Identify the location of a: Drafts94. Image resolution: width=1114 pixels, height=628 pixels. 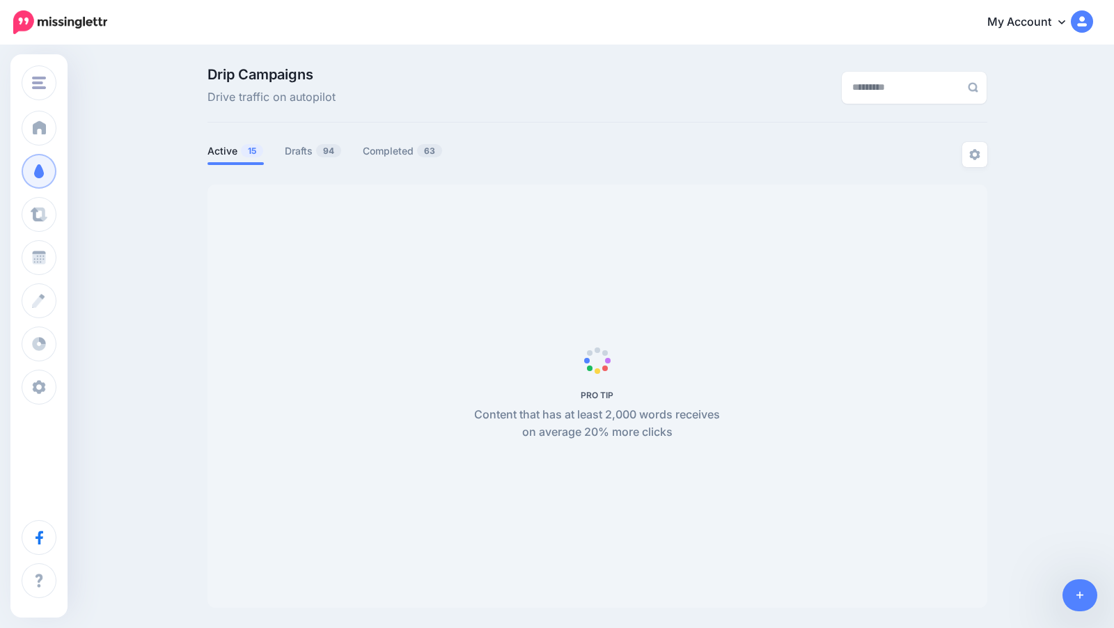
(313, 151).